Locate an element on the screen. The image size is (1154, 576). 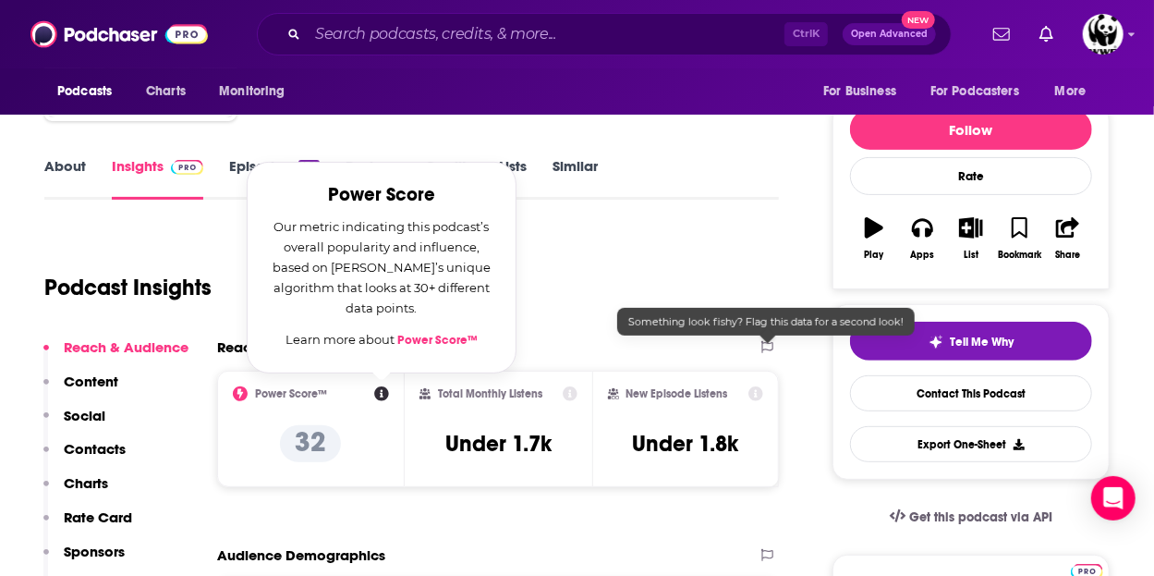
a: Reviews is located at coordinates (372, 178).